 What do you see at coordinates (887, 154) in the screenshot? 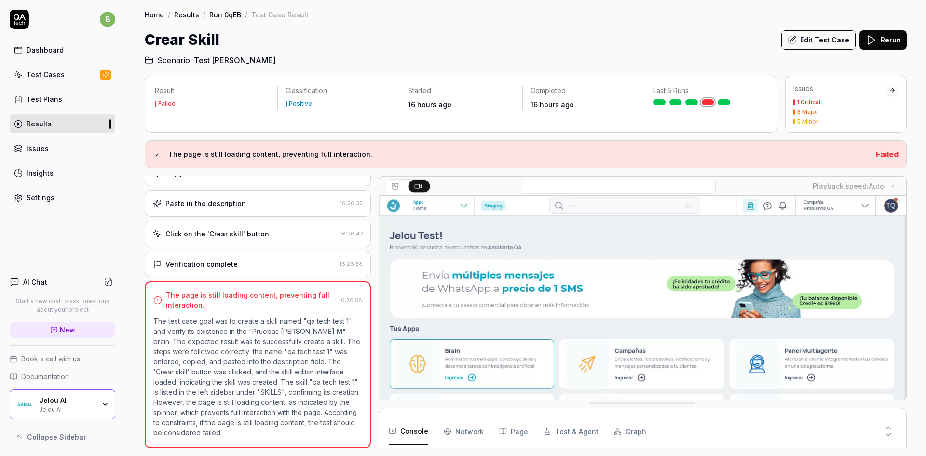
I see `span: Failed` at bounding box center [887, 154].